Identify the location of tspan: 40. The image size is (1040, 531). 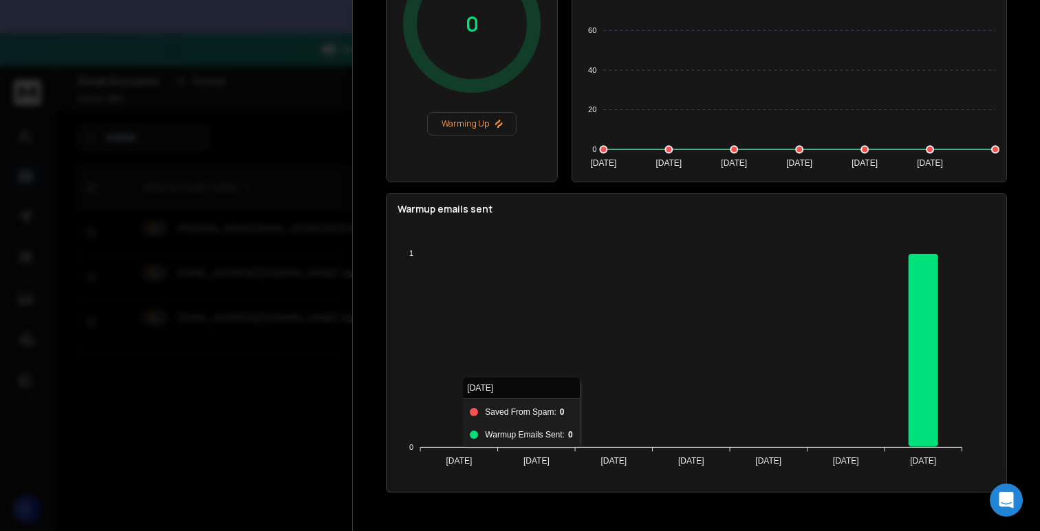
(592, 70).